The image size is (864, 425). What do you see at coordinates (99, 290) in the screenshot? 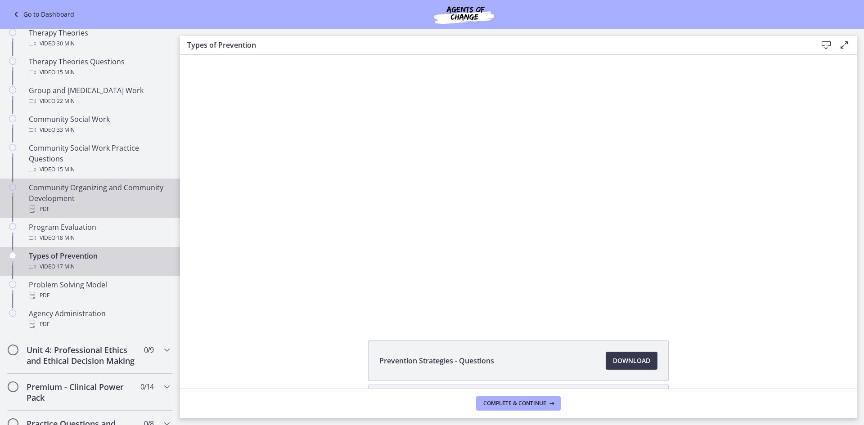
I see `div: Problem Solving Model` at bounding box center [99, 290].